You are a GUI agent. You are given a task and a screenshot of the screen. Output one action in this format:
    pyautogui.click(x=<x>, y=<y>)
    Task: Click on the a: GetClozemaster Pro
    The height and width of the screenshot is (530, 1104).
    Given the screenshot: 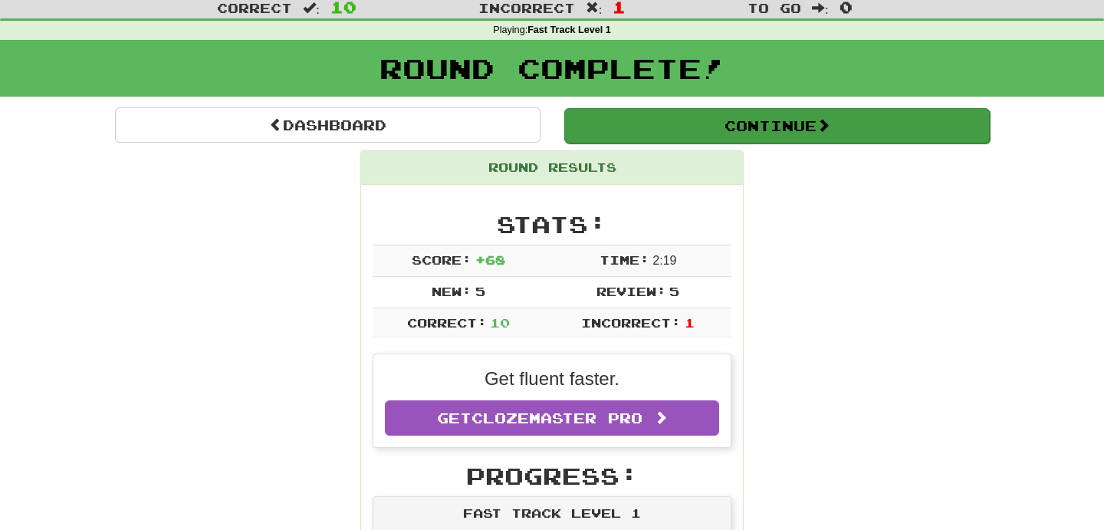 What is the action you would take?
    pyautogui.click(x=552, y=418)
    